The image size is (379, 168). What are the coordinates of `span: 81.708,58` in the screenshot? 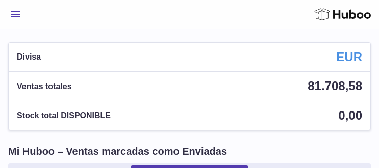 It's located at (335, 86).